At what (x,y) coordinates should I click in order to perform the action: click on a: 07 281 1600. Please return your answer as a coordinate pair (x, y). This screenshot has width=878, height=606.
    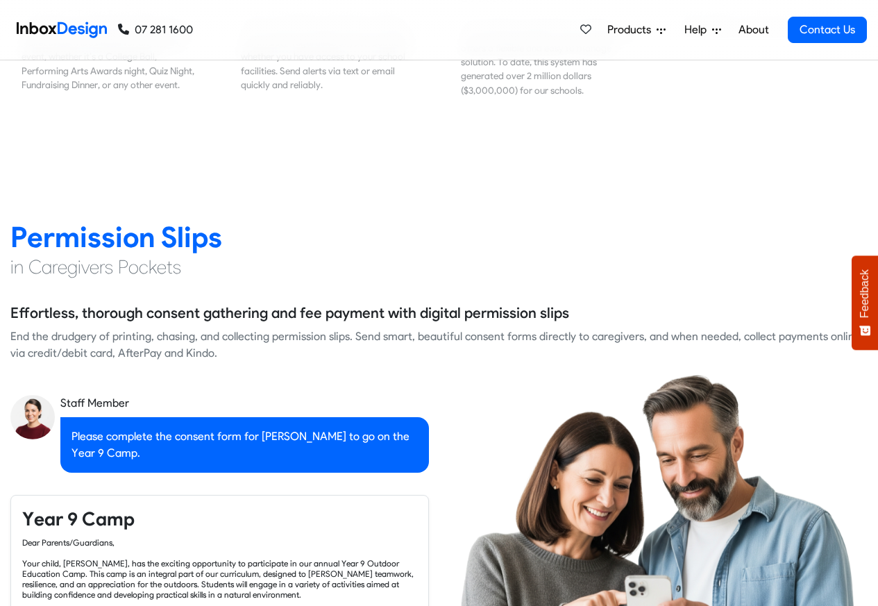
    Looking at the image, I should click on (155, 30).